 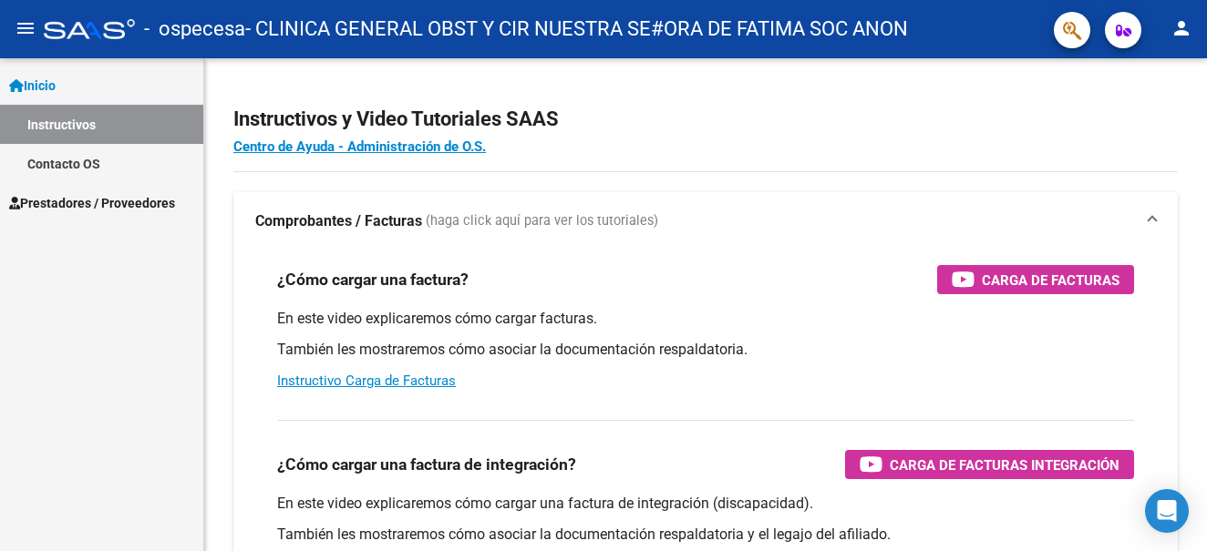 What do you see at coordinates (26, 28) in the screenshot?
I see `mat-icon: menu` at bounding box center [26, 28].